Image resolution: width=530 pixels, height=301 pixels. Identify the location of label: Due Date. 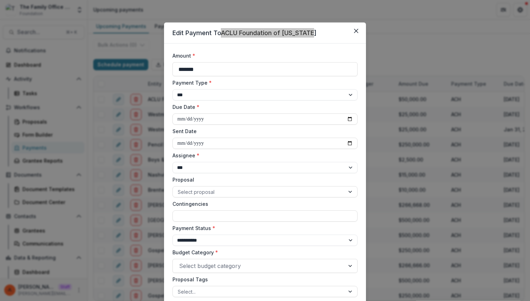
(263, 107).